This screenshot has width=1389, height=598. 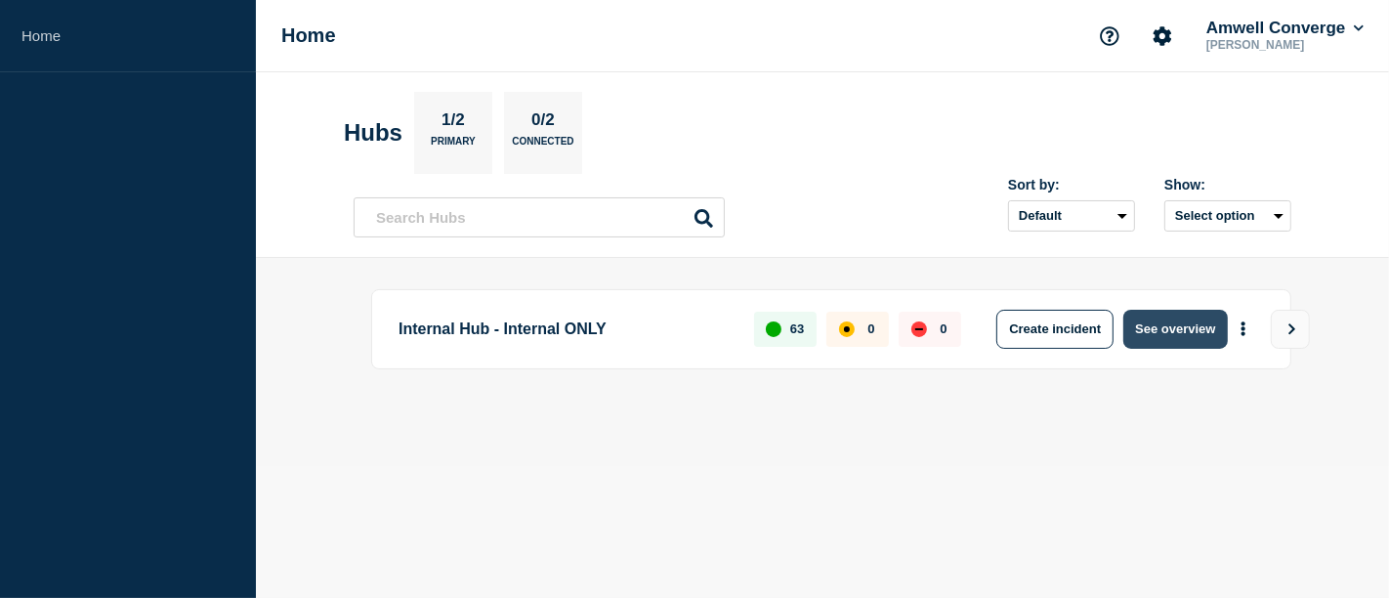 I want to click on div: Sort by:, so click(x=1072, y=185).